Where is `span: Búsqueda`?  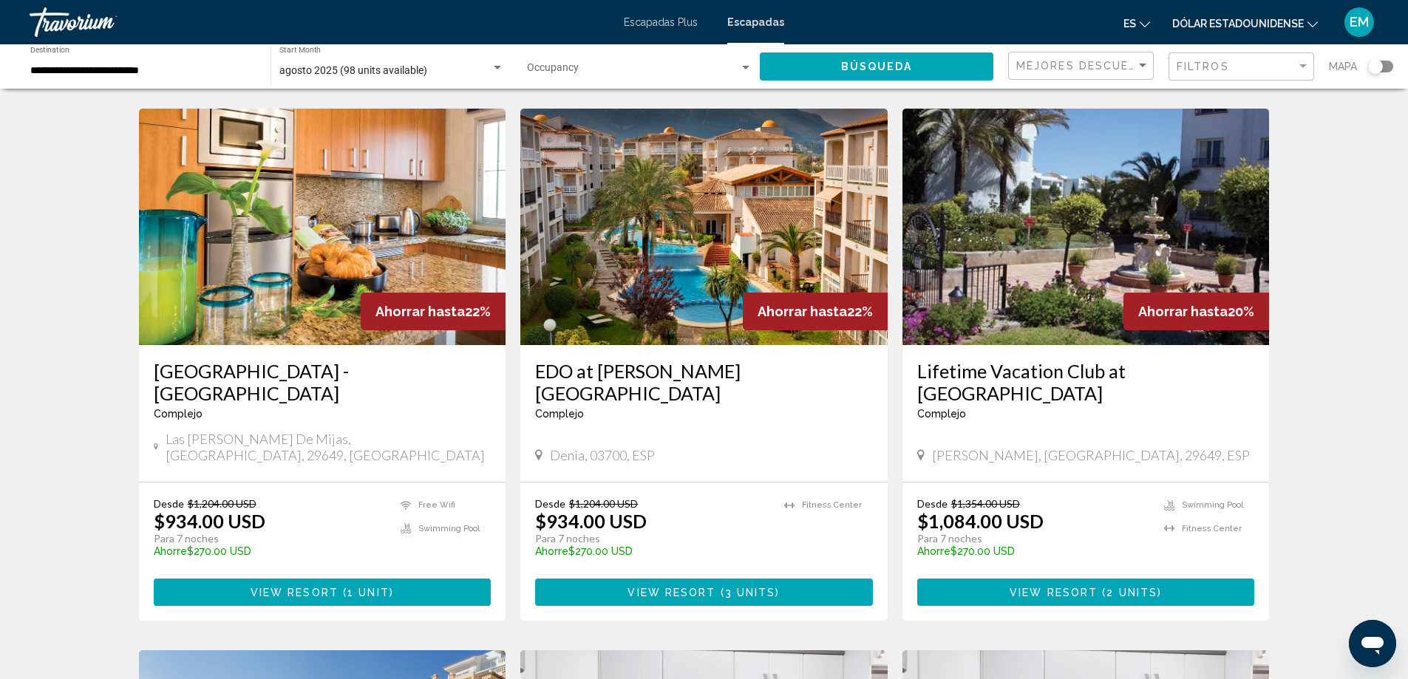 span: Búsqueda is located at coordinates (876, 67).